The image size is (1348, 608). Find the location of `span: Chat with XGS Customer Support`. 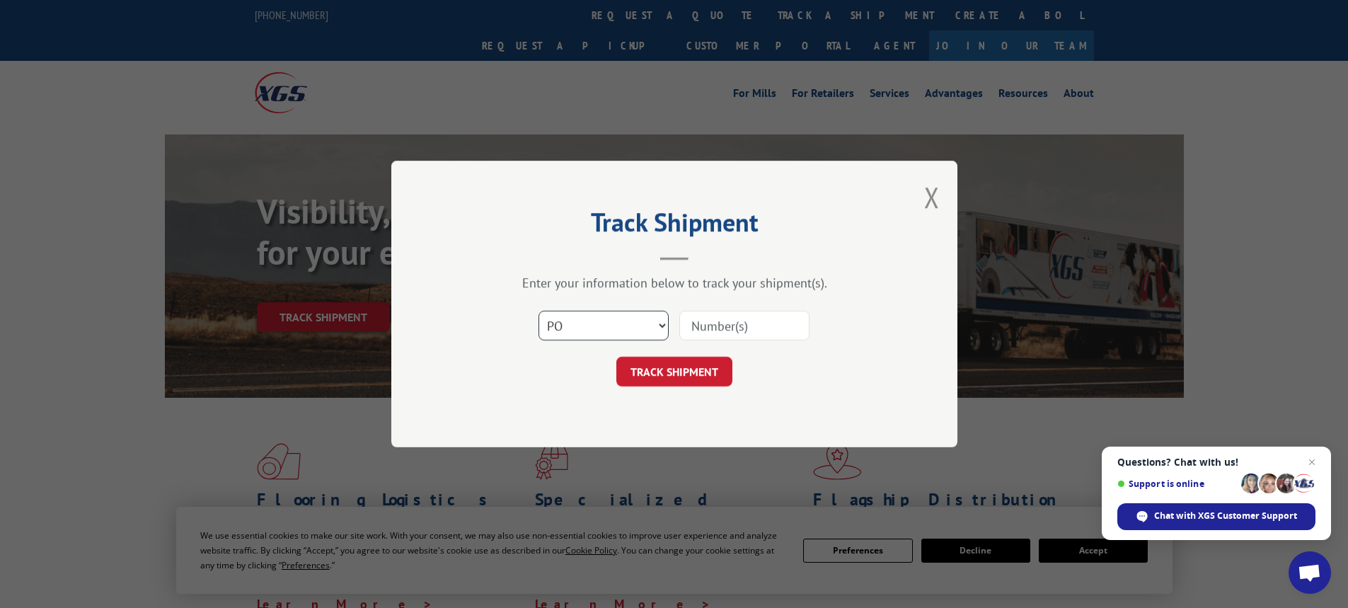

span: Chat with XGS Customer Support is located at coordinates (1225, 516).